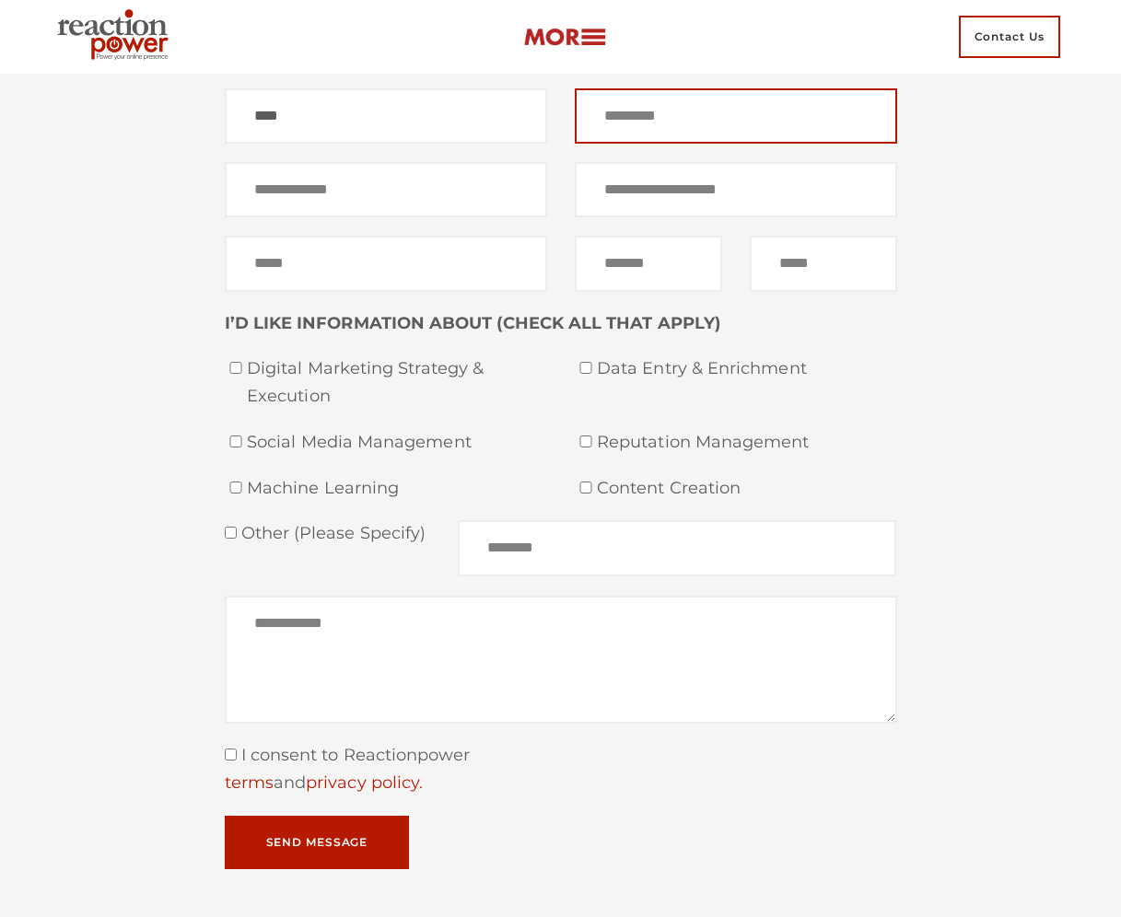 This screenshot has height=917, width=1121. Describe the element at coordinates (249, 783) in the screenshot. I see `a: terms` at that location.